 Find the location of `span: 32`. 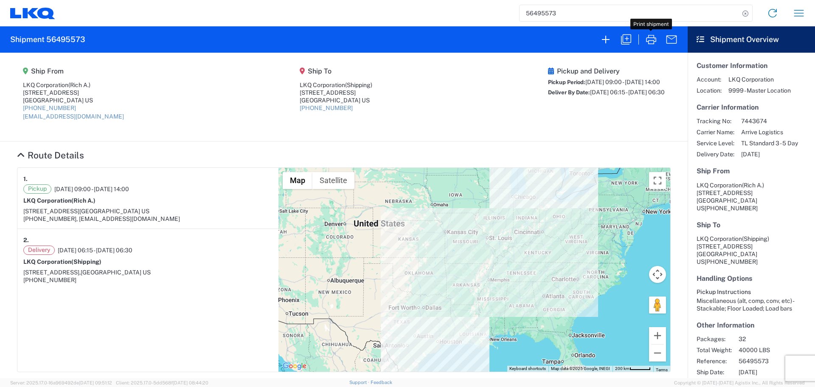

span: 32 is located at coordinates (775, 339).